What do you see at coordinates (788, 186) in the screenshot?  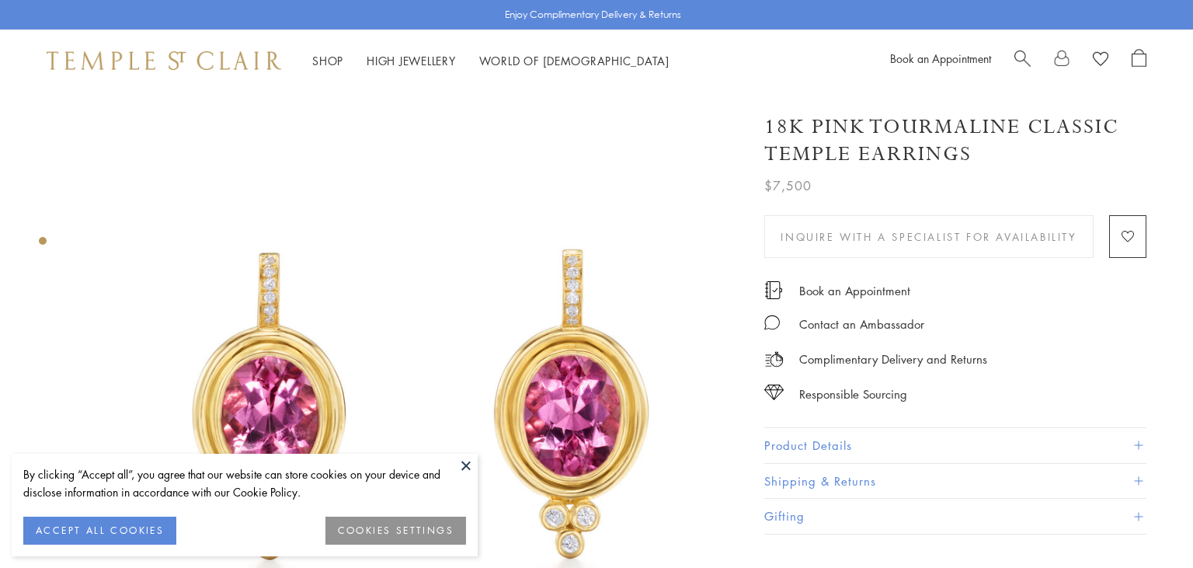 I see `span: $7,500` at bounding box center [788, 186].